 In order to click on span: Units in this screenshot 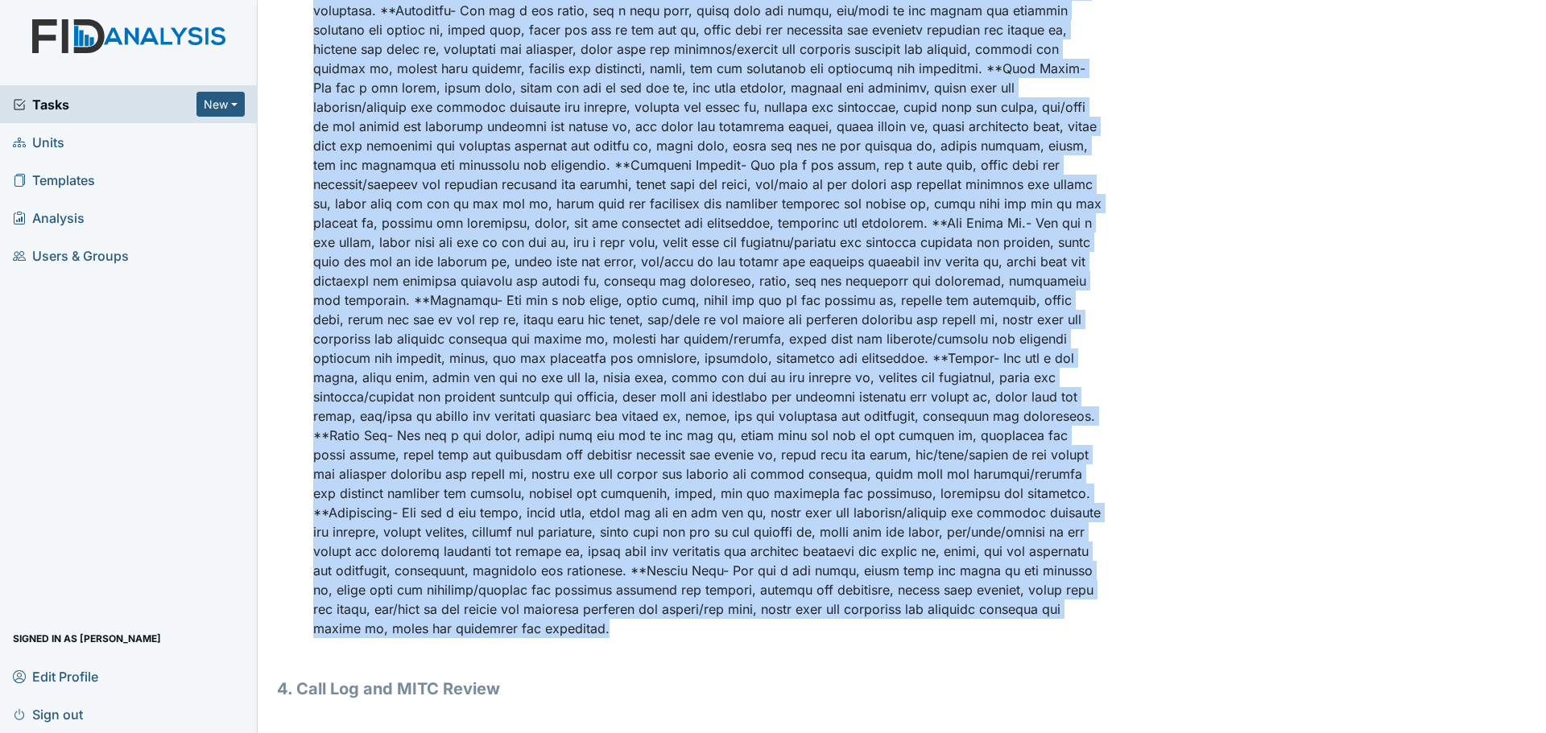, I will do `click(39, 142)`.